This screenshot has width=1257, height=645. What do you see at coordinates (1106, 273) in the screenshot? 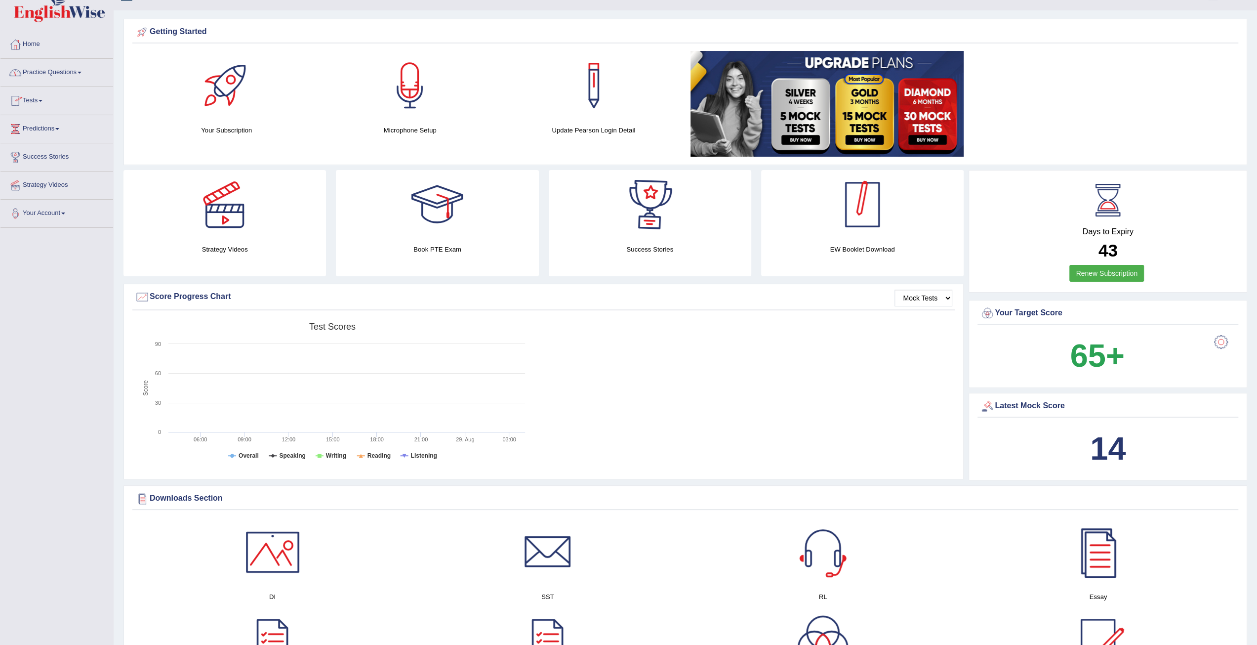
I see `a: Renew Subscription` at bounding box center [1106, 273].